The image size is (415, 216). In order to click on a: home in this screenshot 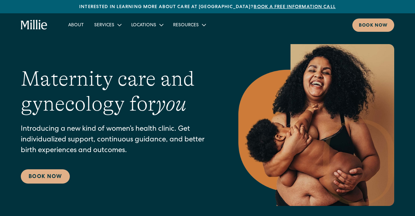, I will do `click(34, 25)`.